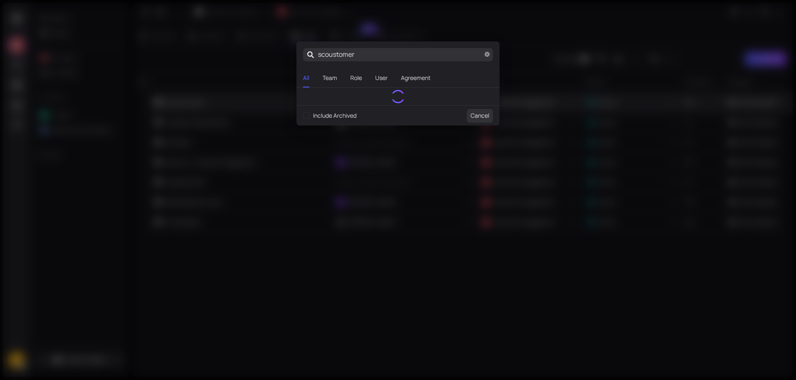 This screenshot has height=380, width=796. What do you see at coordinates (381, 78) in the screenshot?
I see `div: User` at bounding box center [381, 78].